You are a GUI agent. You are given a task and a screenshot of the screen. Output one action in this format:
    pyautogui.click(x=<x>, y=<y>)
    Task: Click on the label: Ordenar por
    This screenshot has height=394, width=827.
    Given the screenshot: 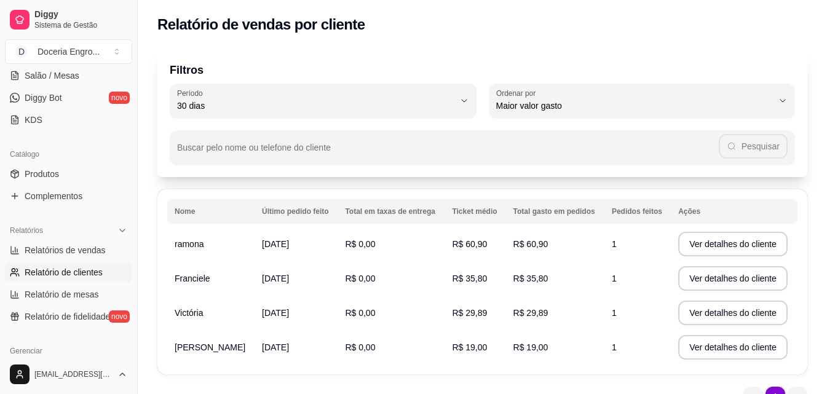 What is the action you would take?
    pyautogui.click(x=518, y=93)
    